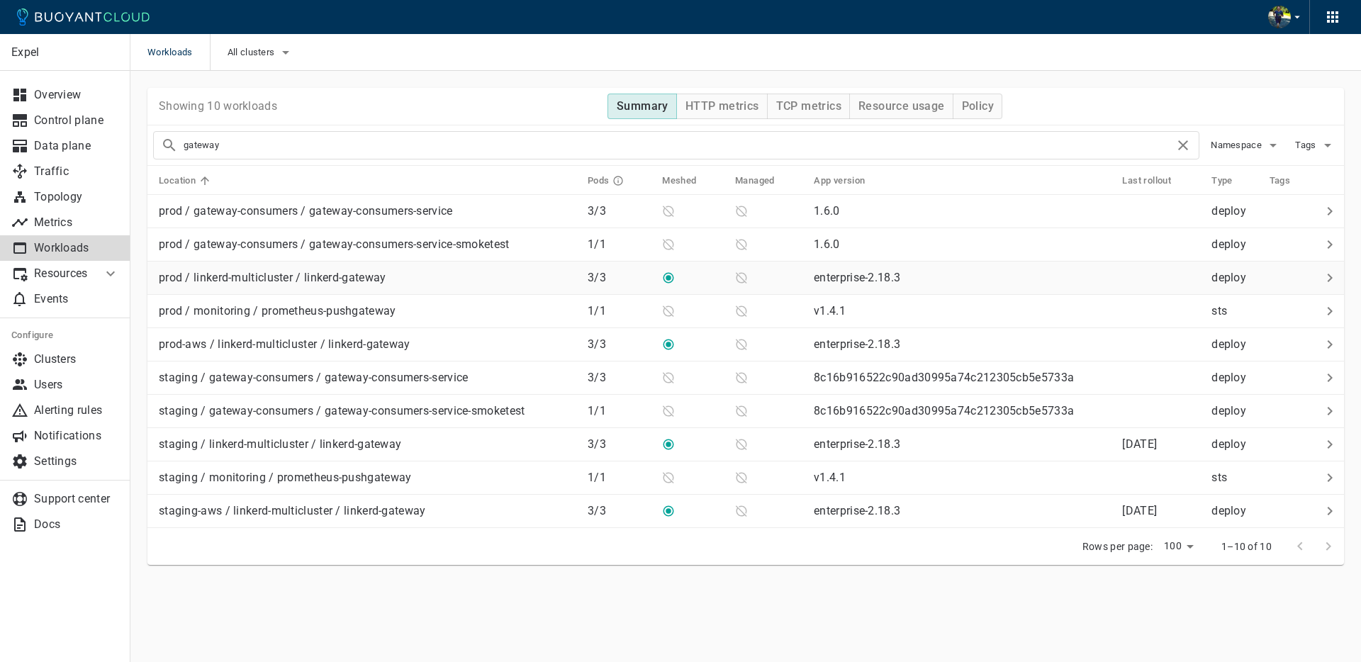 Image resolution: width=1361 pixels, height=662 pixels. Describe the element at coordinates (280, 445) in the screenshot. I see `p: staging / linkerd-multicluster / linkerd-gateway` at that location.